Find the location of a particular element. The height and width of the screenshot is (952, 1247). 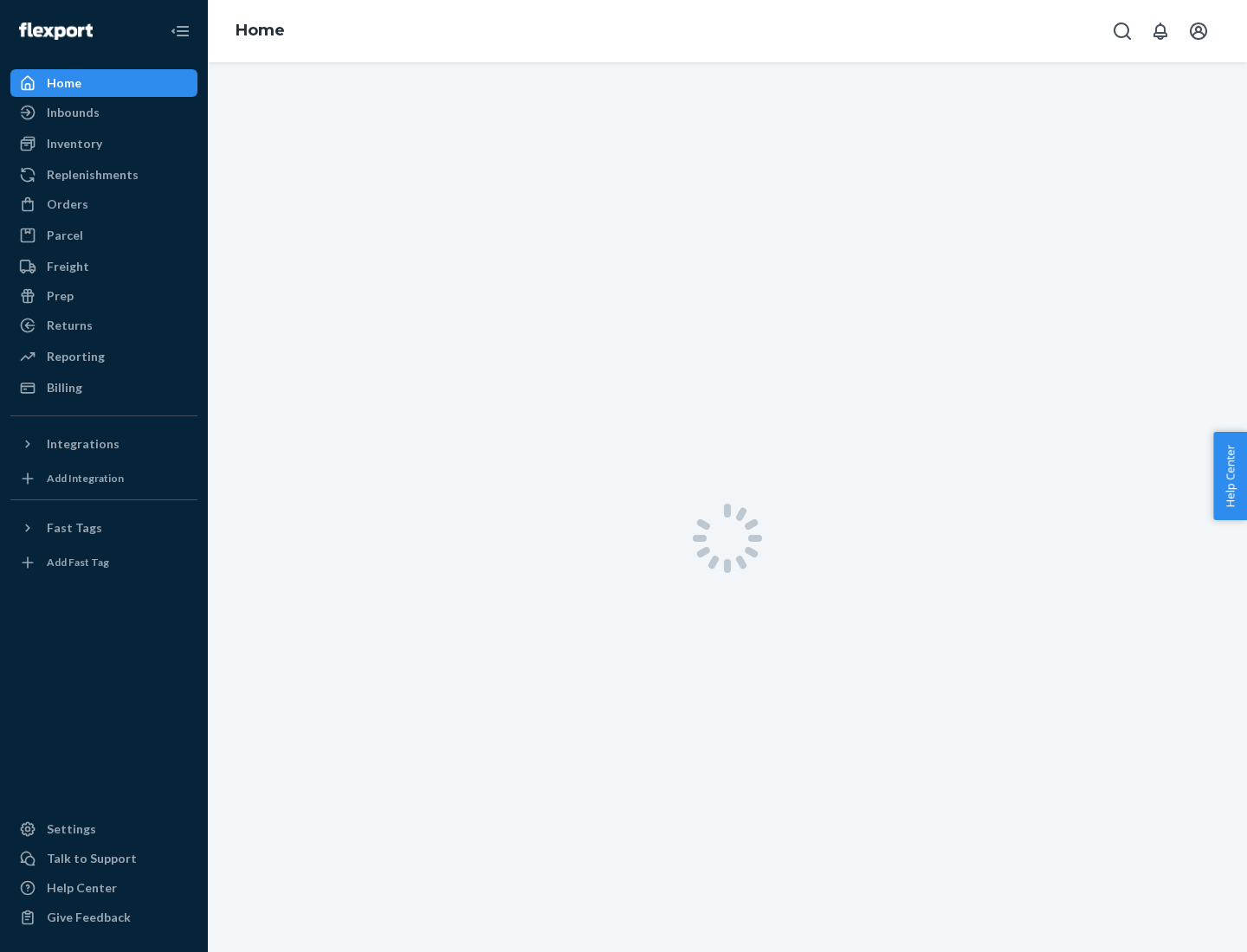

div: Billing is located at coordinates (64, 388).